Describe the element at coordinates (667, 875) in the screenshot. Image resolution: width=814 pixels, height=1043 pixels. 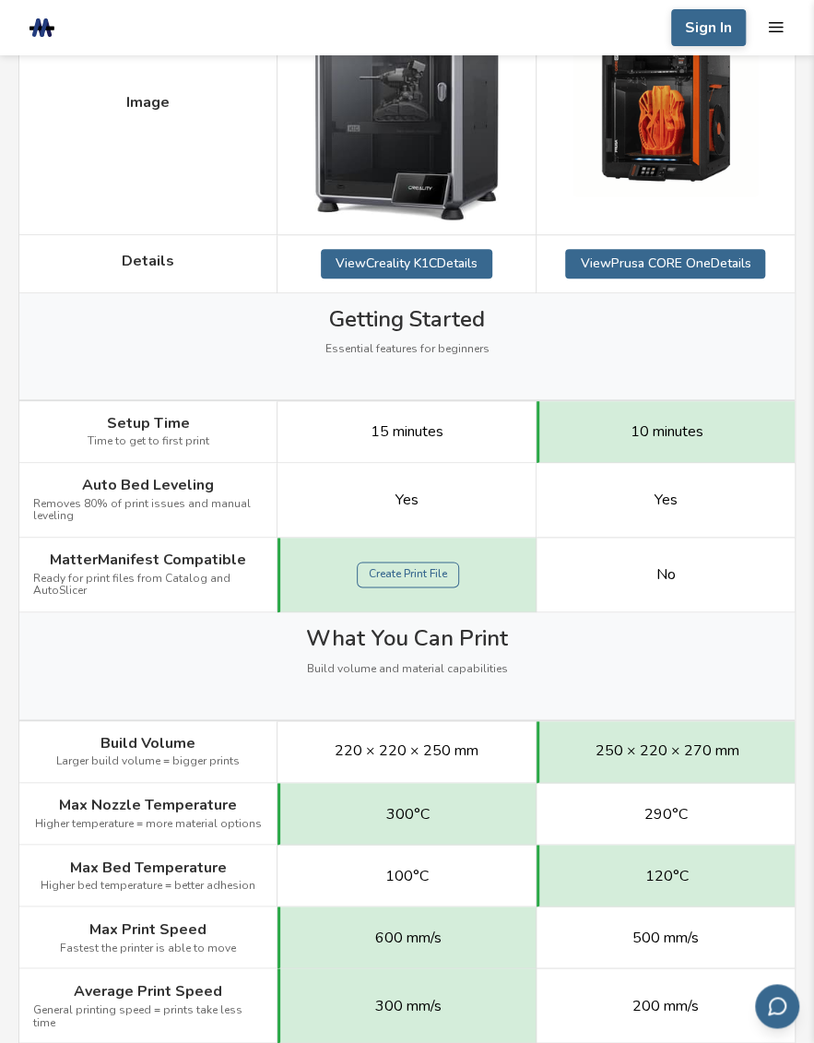
I see `span: 120°C` at that location.